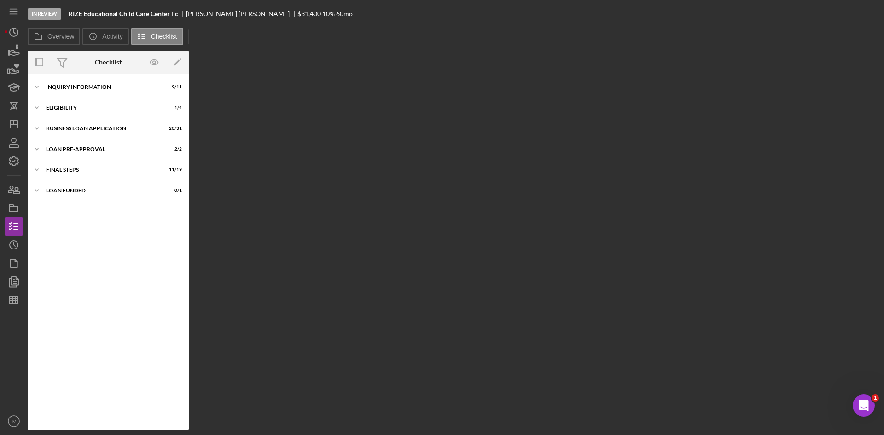 This screenshot has height=435, width=884. What do you see at coordinates (102, 170) in the screenshot?
I see `div: FINAL STEPS` at bounding box center [102, 170].